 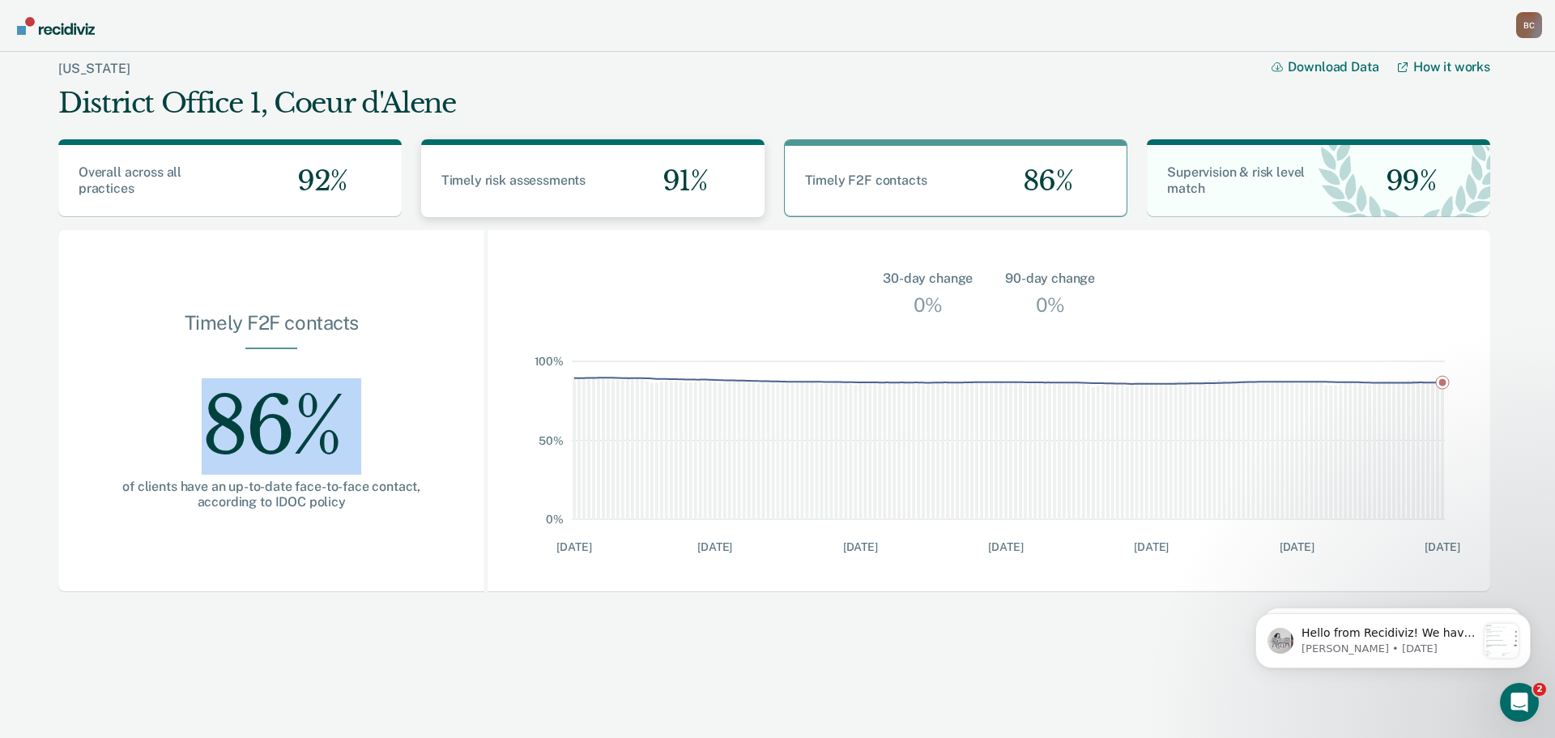 What do you see at coordinates (1404, 181) in the screenshot?
I see `span: 99%` at bounding box center [1404, 181].